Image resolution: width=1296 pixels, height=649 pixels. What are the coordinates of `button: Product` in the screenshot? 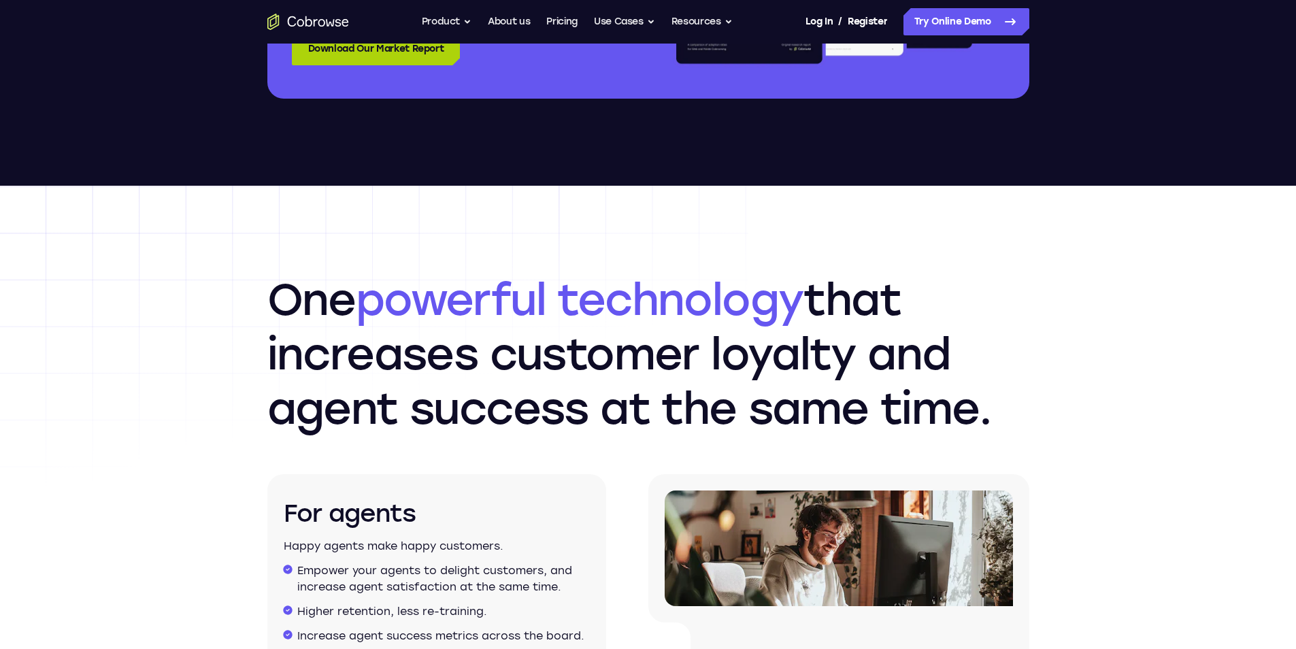 It's located at (447, 22).